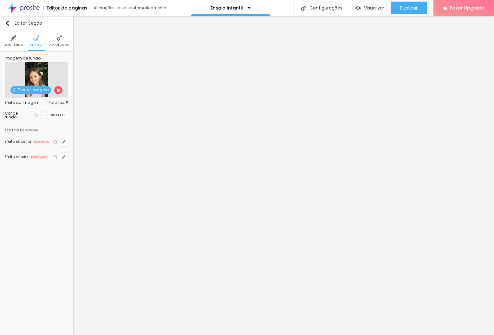  What do you see at coordinates (408, 8) in the screenshot?
I see `span: Publicar` at bounding box center [408, 8].